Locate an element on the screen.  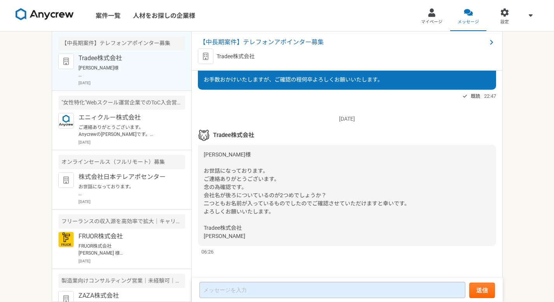
img: FRUOR%E3%83%AD%E3%82%B3%E3%82%99.png is located at coordinates (66, 240).